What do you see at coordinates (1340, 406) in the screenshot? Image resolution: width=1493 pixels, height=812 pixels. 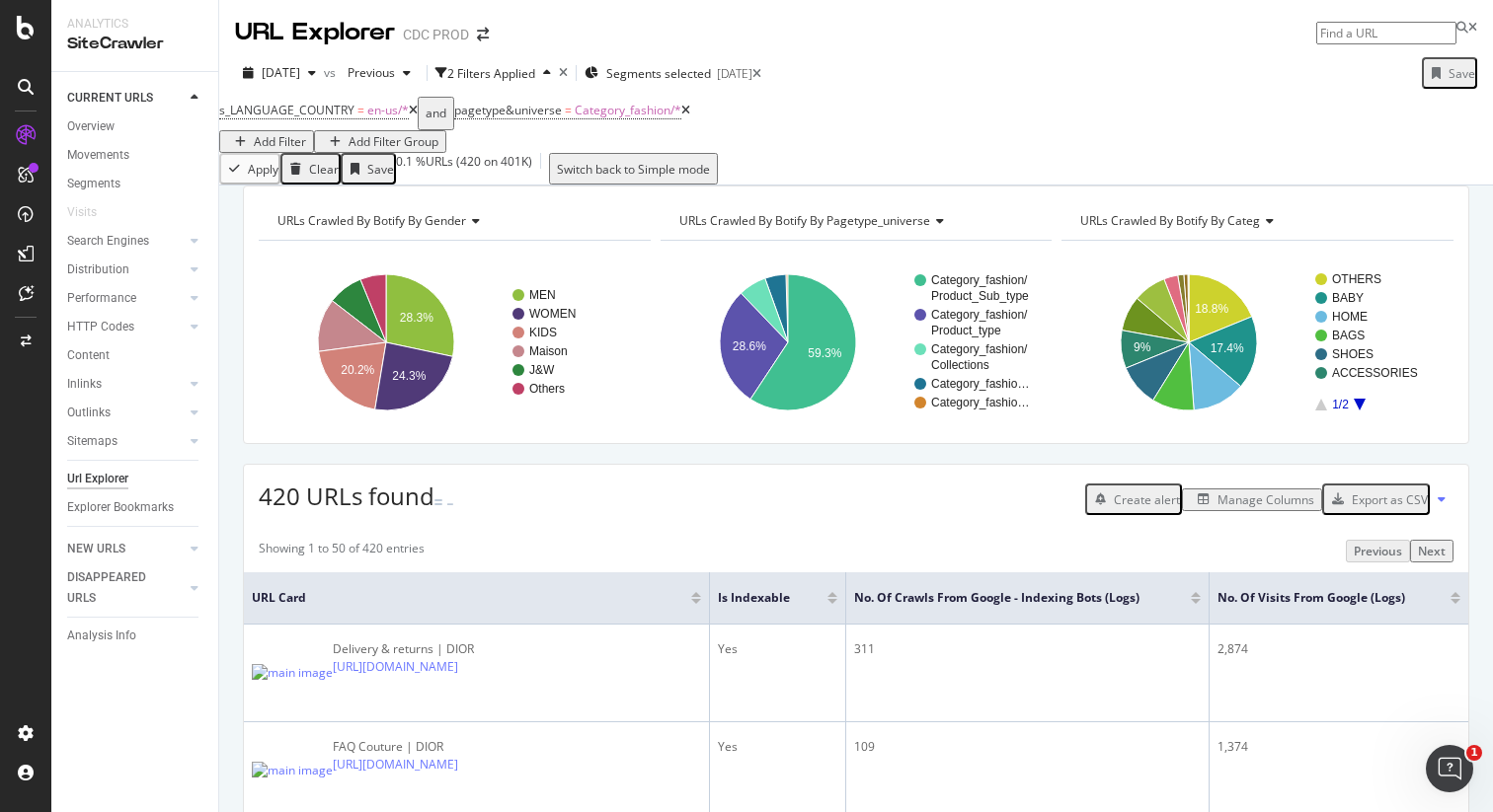 I see `text: 1/2` at bounding box center [1340, 406].